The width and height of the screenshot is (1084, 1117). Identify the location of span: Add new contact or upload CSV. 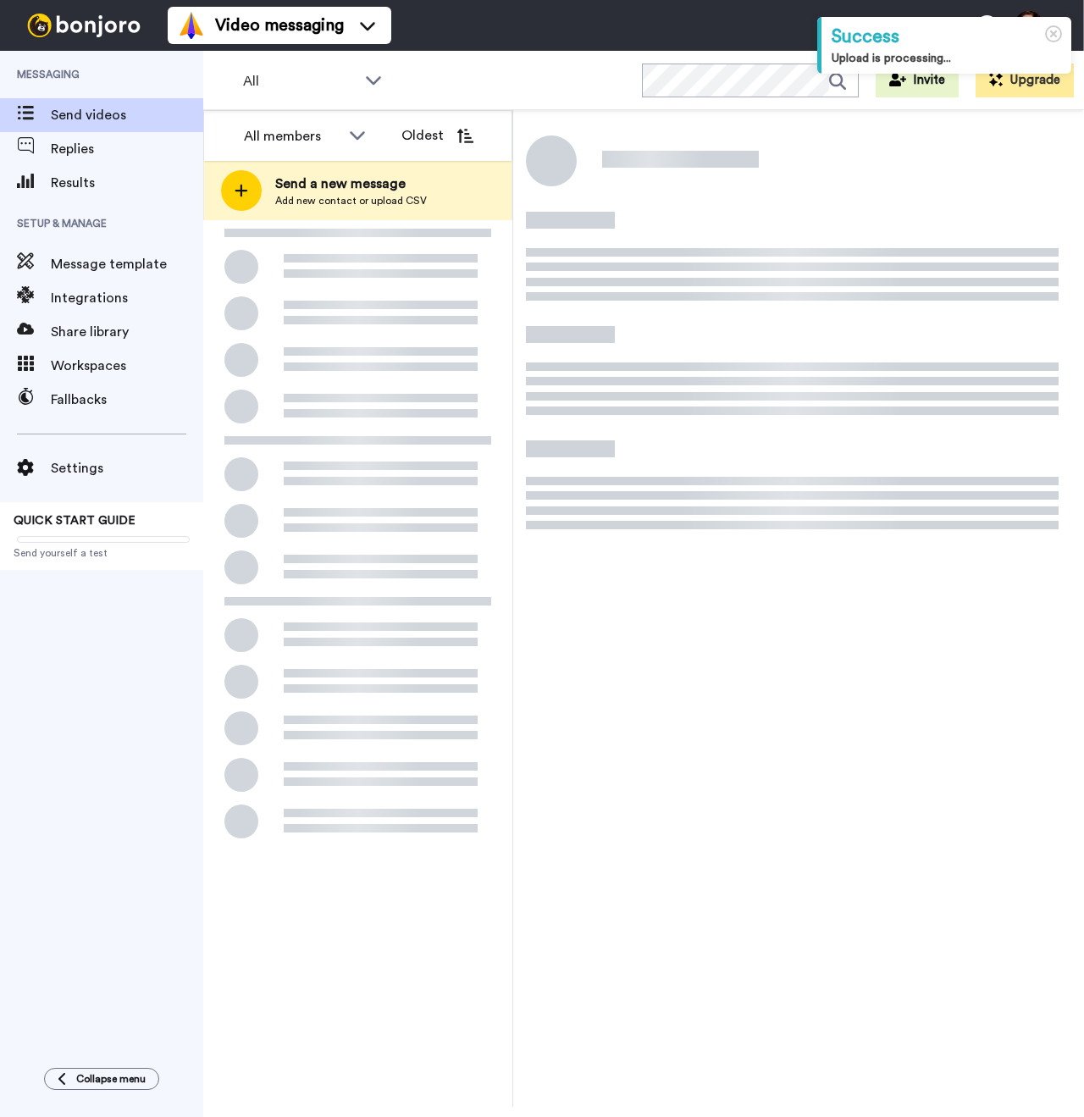
(351, 201).